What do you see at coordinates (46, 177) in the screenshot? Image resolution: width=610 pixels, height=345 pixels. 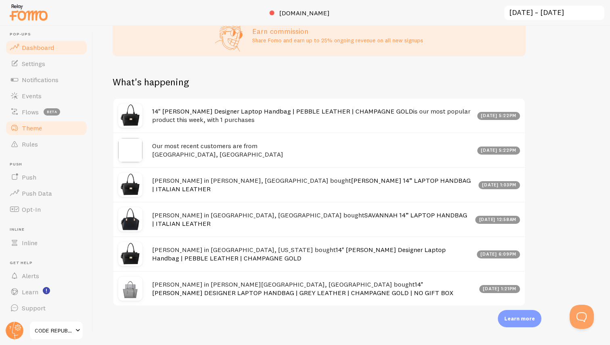 I see `a: Push` at bounding box center [46, 177].